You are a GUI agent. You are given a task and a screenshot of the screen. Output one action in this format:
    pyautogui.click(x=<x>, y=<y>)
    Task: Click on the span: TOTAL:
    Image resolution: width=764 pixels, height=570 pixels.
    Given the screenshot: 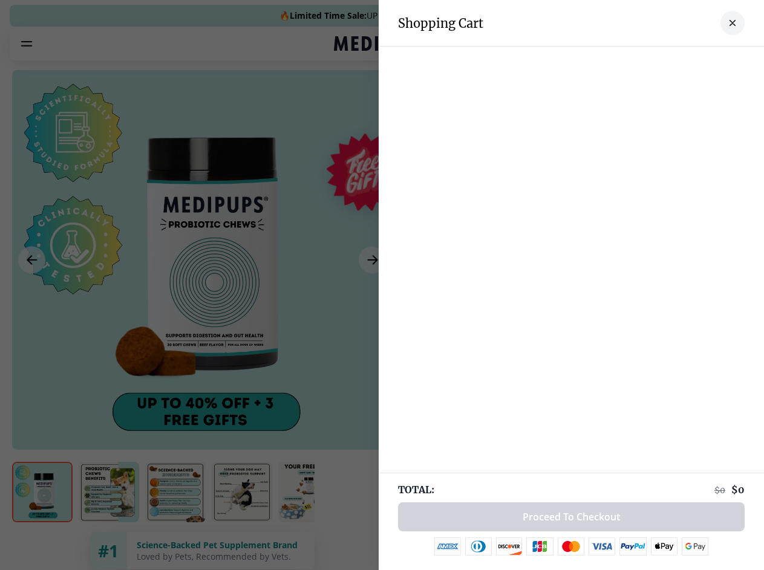 What is the action you would take?
    pyautogui.click(x=416, y=490)
    